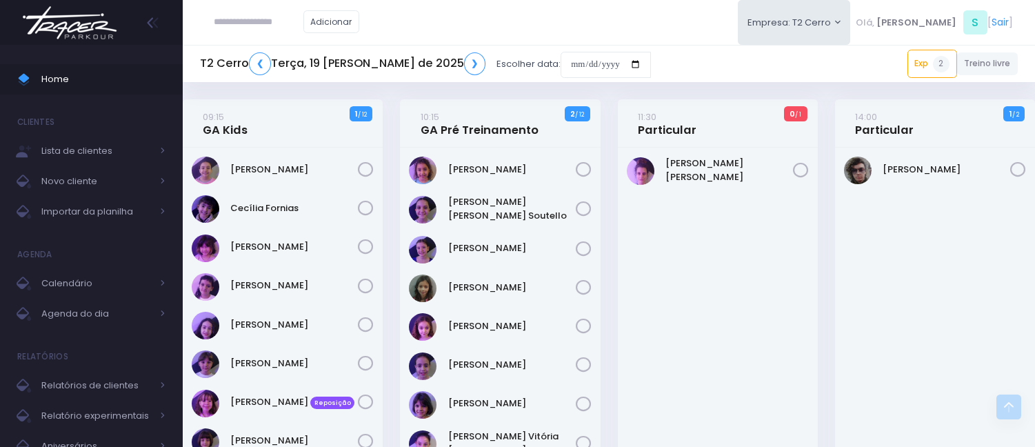 This screenshot has height=447, width=1035. I want to click on a: 14:00Particular, so click(884, 123).